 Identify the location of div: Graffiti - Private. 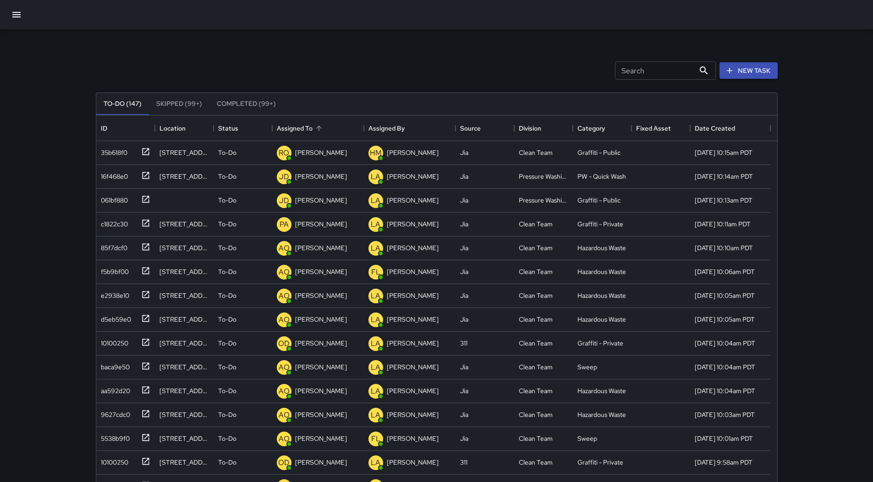
(600, 224).